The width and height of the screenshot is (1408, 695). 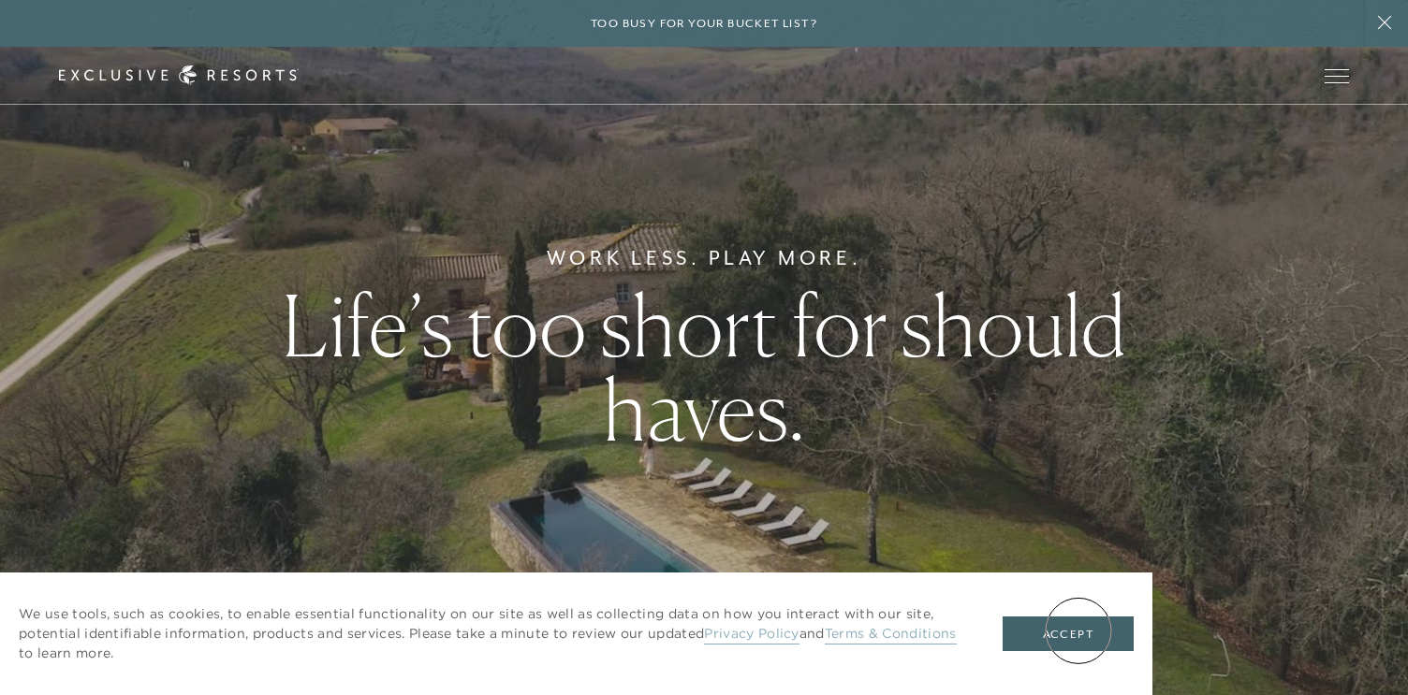 I want to click on button: Open navigation, so click(x=1336, y=76).